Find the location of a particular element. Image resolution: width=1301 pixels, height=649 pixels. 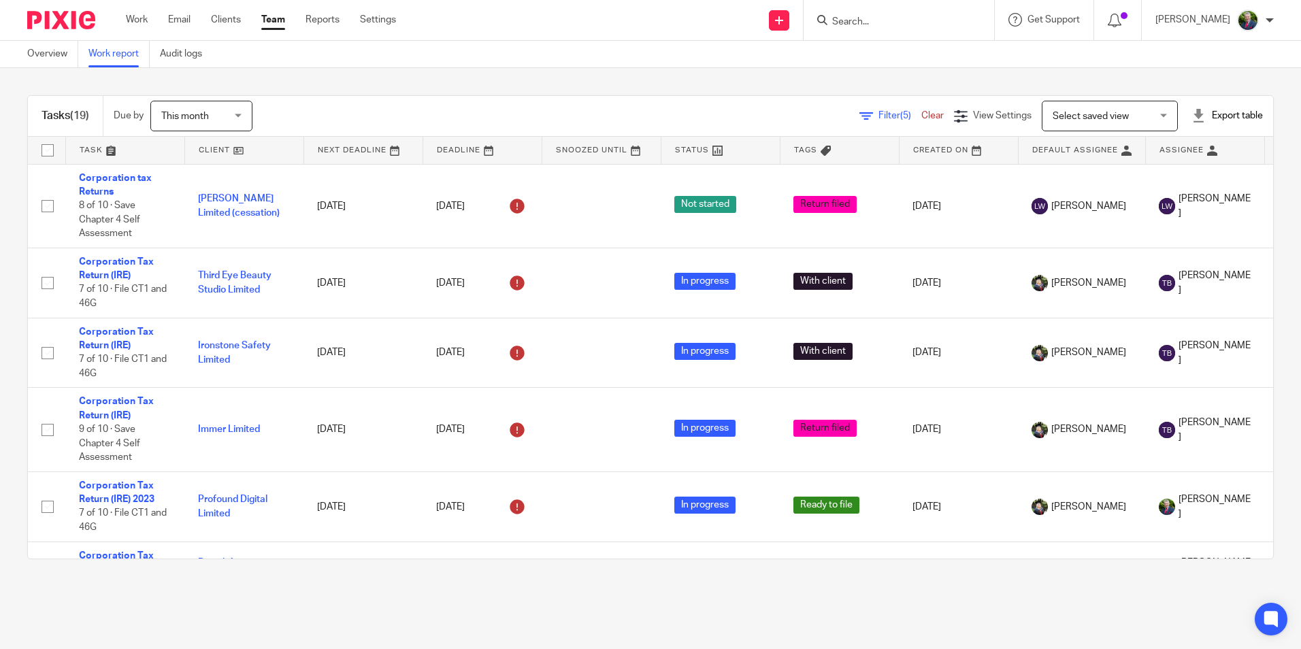

a: Settings is located at coordinates (378, 20).